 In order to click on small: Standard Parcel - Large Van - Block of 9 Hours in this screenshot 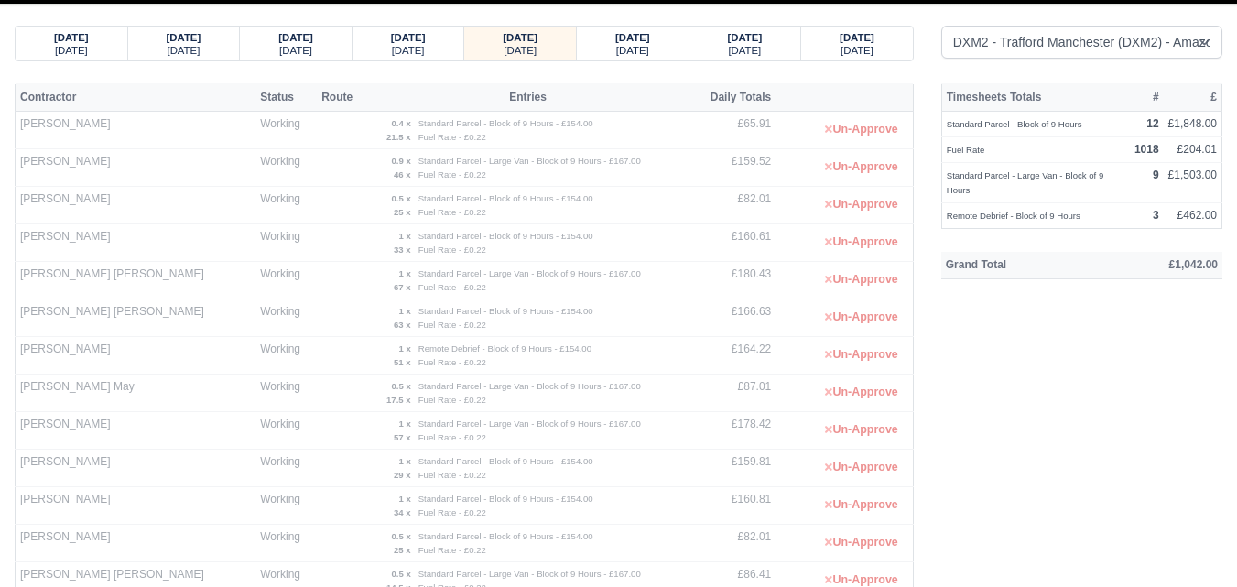, I will do `click(1026, 183)`.